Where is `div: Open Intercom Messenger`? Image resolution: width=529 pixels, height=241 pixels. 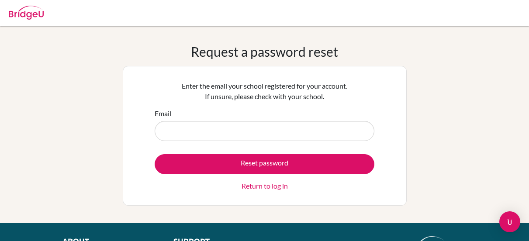
div: Open Intercom Messenger is located at coordinates (510, 222).